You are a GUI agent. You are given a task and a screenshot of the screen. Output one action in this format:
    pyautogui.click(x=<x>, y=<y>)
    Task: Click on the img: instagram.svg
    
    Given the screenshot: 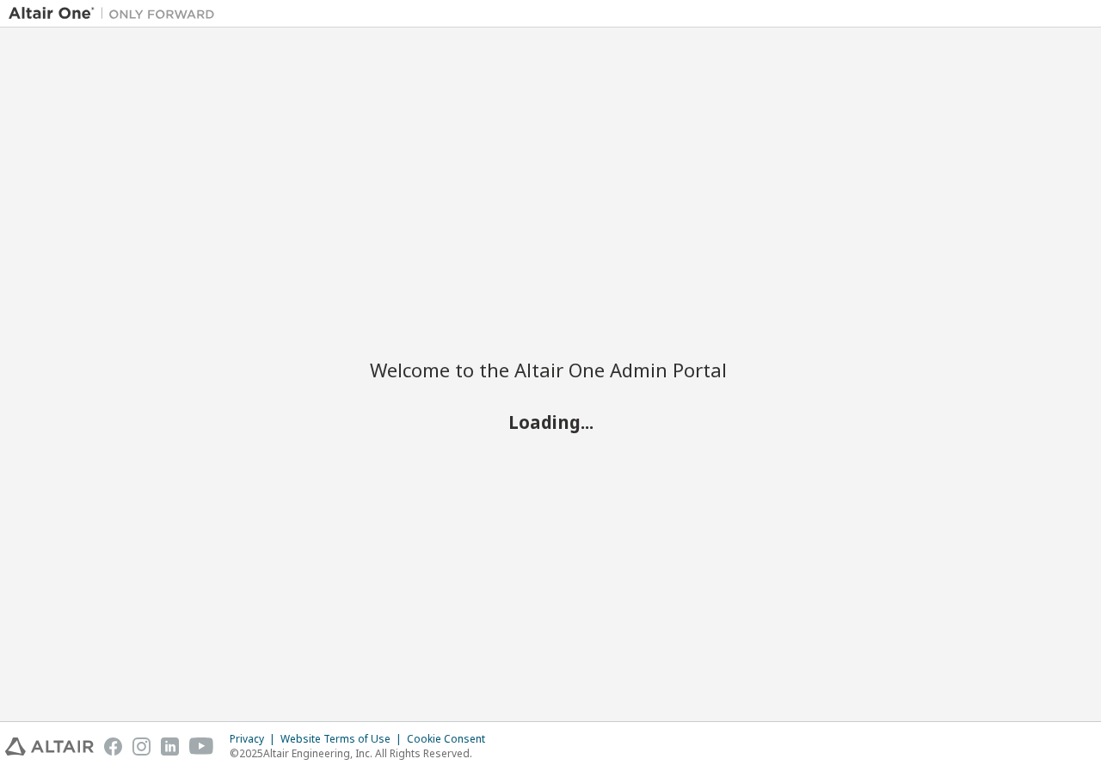 What is the action you would take?
    pyautogui.click(x=141, y=746)
    